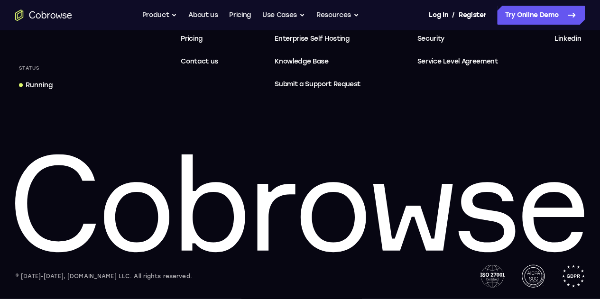  What do you see at coordinates (44, 15) in the screenshot?
I see `a: Go to the home page` at bounding box center [44, 15].